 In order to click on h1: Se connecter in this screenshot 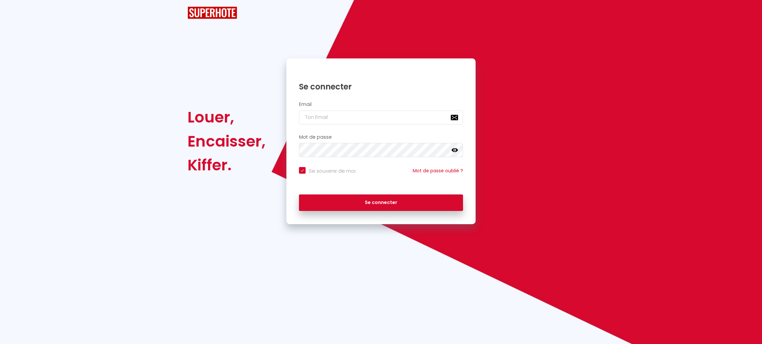, I will do `click(381, 87)`.